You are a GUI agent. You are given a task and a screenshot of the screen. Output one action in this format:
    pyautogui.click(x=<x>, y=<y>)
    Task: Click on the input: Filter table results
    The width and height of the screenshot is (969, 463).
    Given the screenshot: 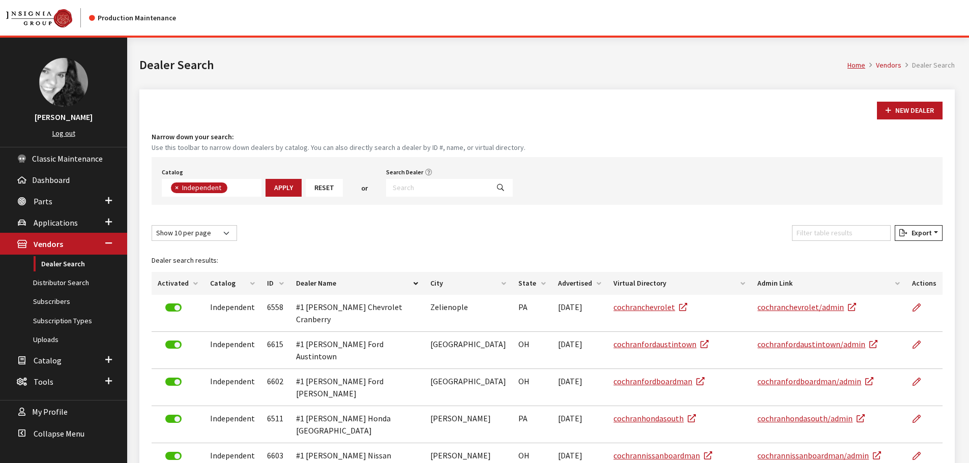 What is the action you would take?
    pyautogui.click(x=841, y=233)
    